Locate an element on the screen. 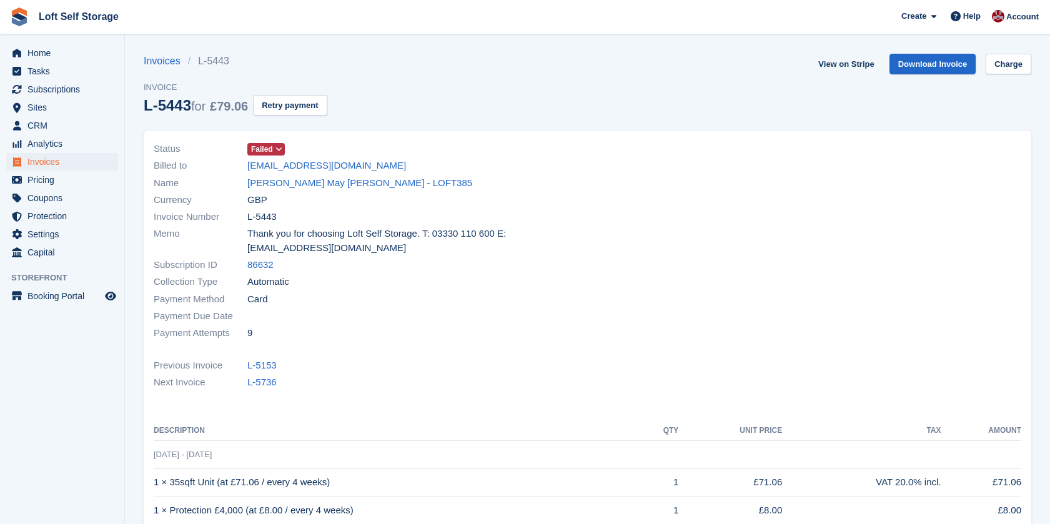  span: Memo is located at coordinates (201, 241).